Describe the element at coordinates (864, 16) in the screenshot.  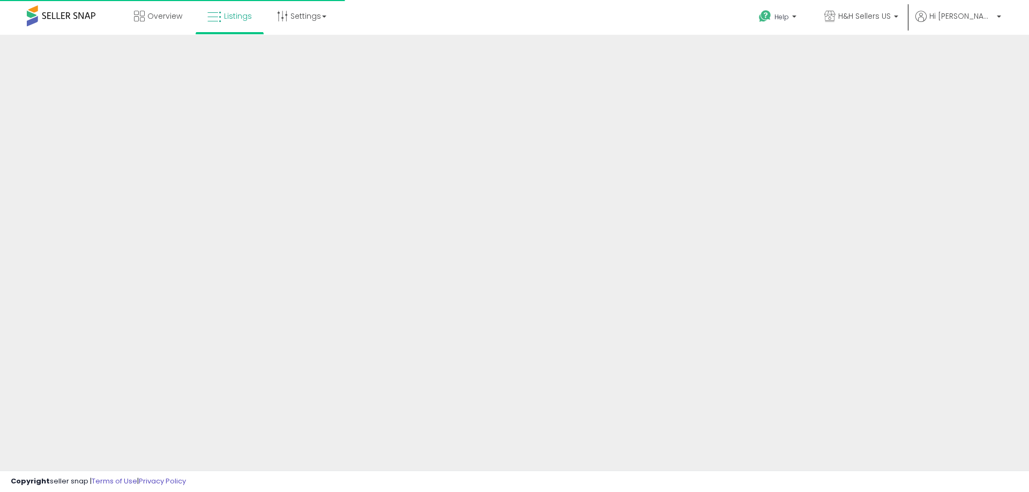
I see `span: H&H Sellers US` at that location.